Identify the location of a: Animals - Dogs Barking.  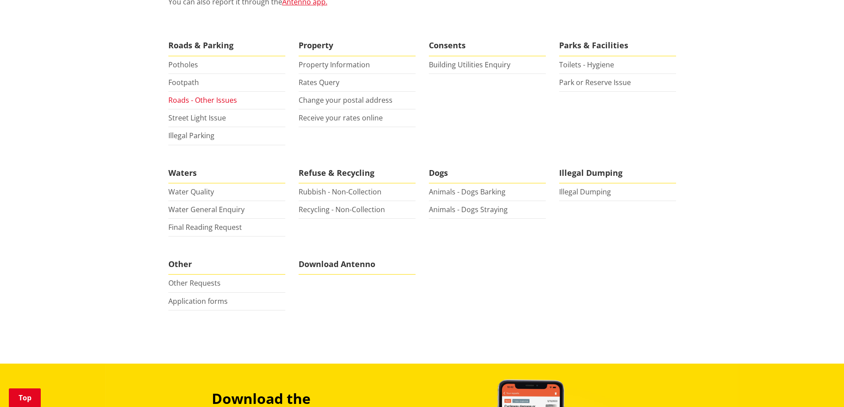
(467, 192).